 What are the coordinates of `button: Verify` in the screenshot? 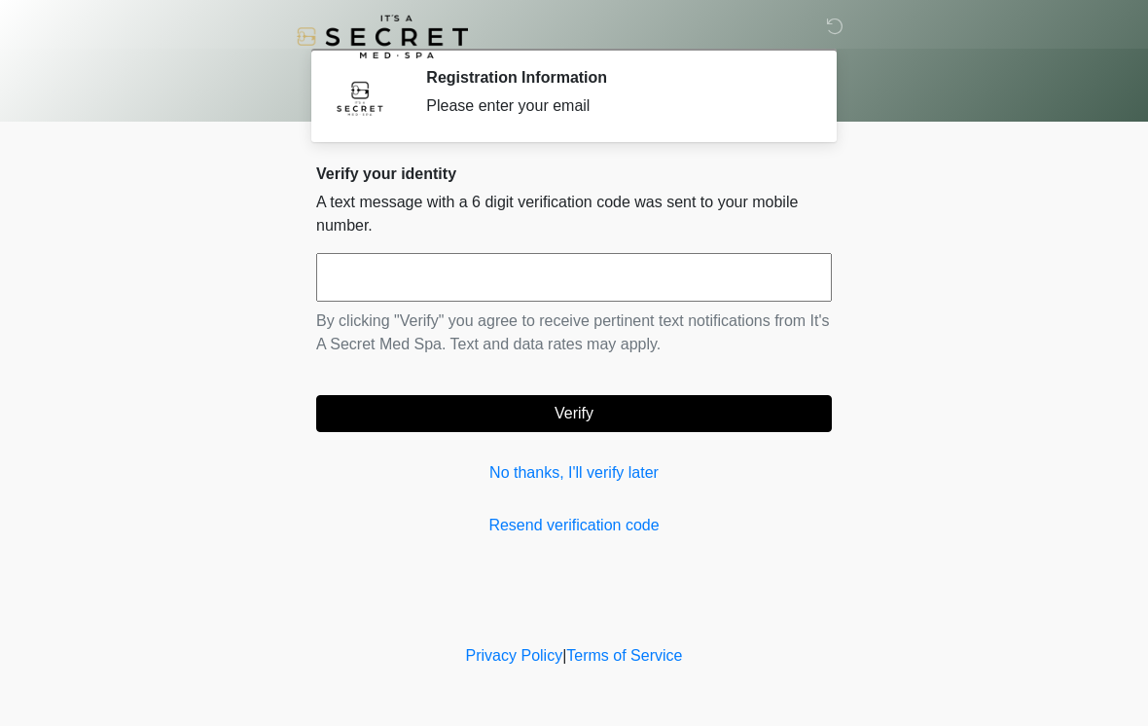 It's located at (574, 414).